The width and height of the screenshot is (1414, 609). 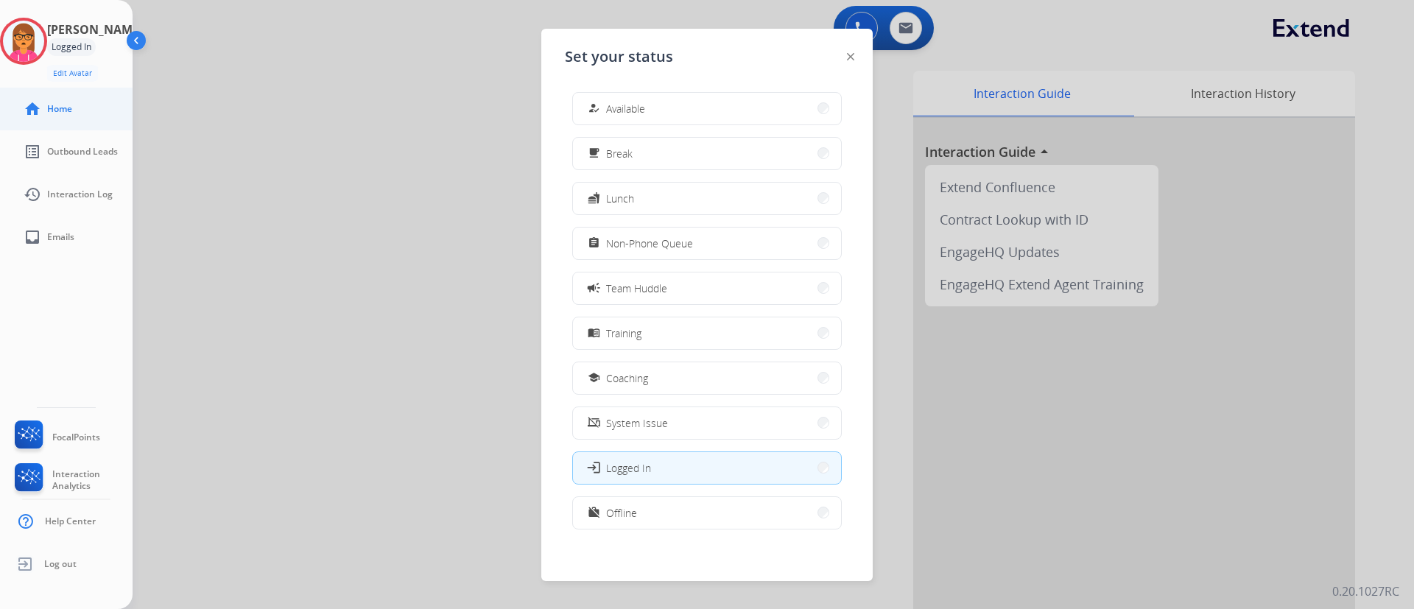 What do you see at coordinates (593, 378) in the screenshot?
I see `mat-icon: school` at bounding box center [593, 378].